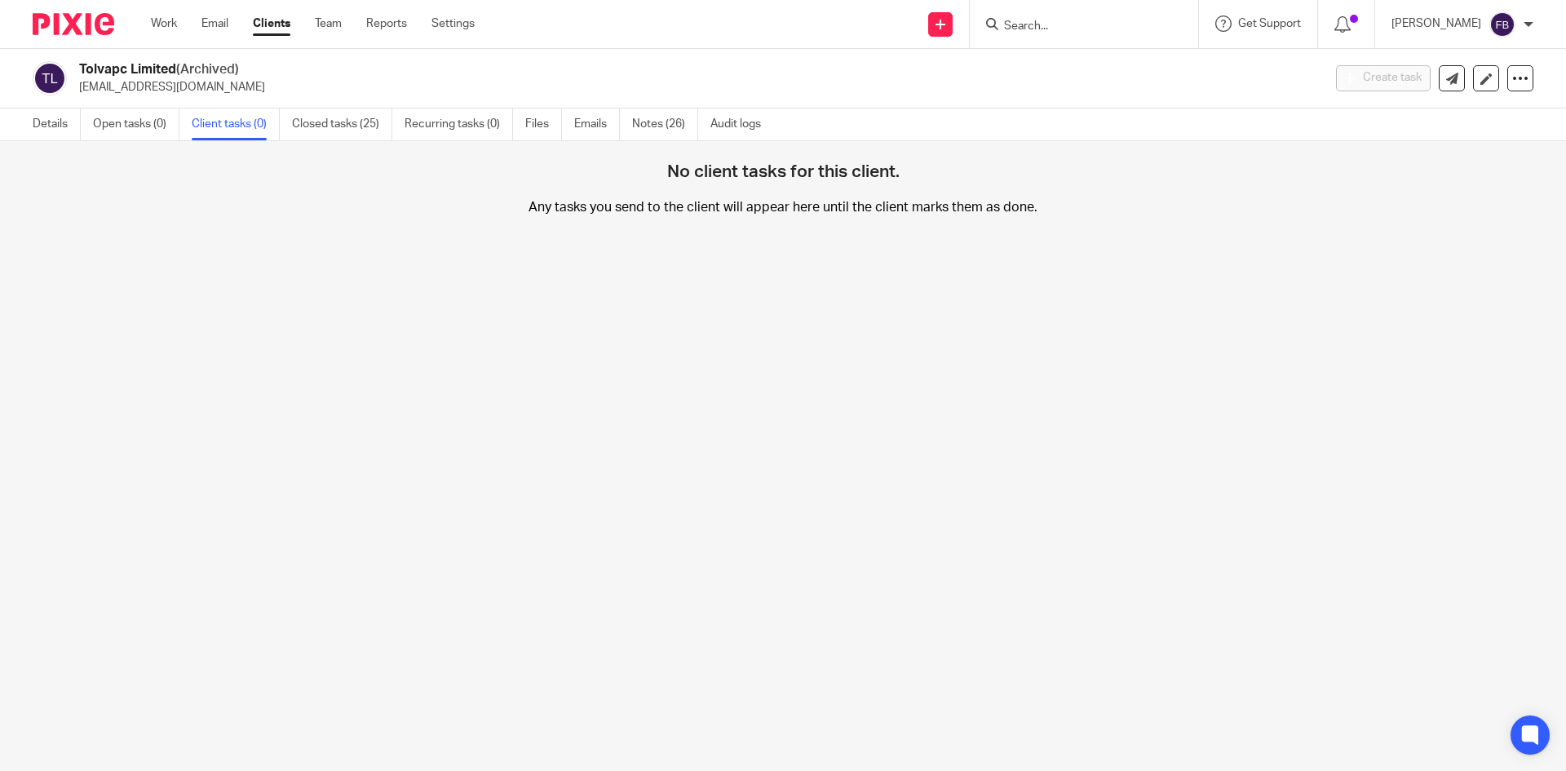  Describe the element at coordinates (1076, 27) in the screenshot. I see `input: Search` at that location.